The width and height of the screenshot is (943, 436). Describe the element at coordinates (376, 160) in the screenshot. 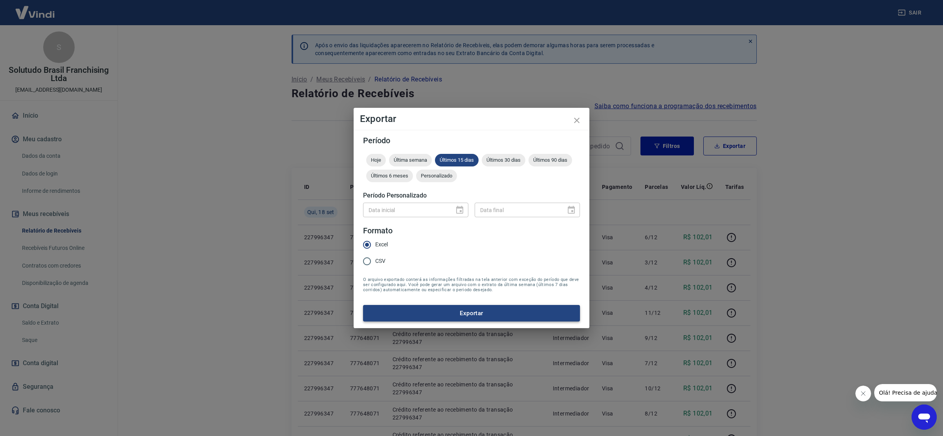

I see `div: Hoje` at that location.